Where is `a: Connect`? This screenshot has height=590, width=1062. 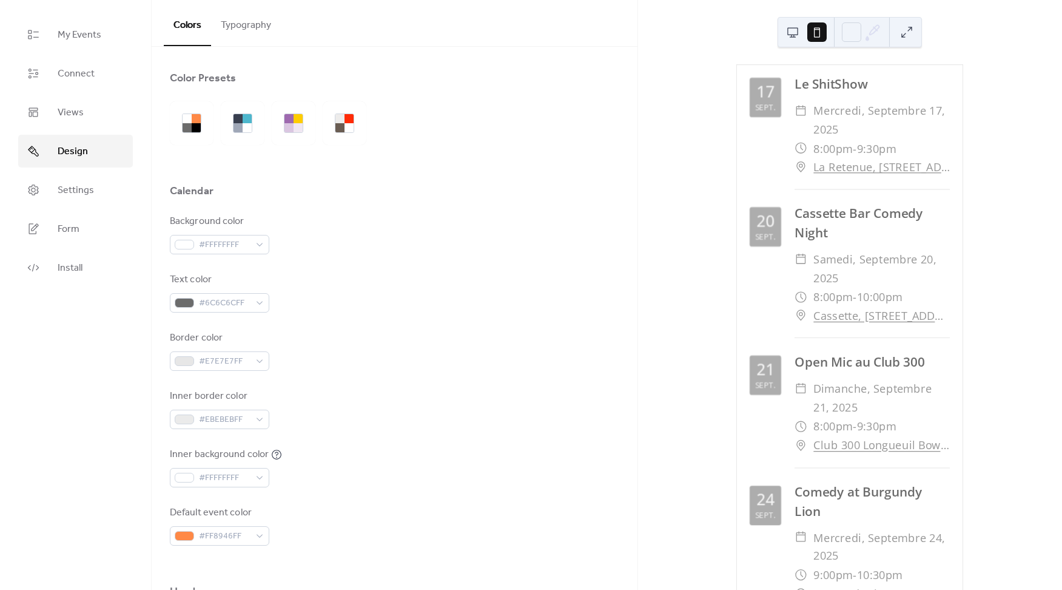
a: Connect is located at coordinates (75, 73).